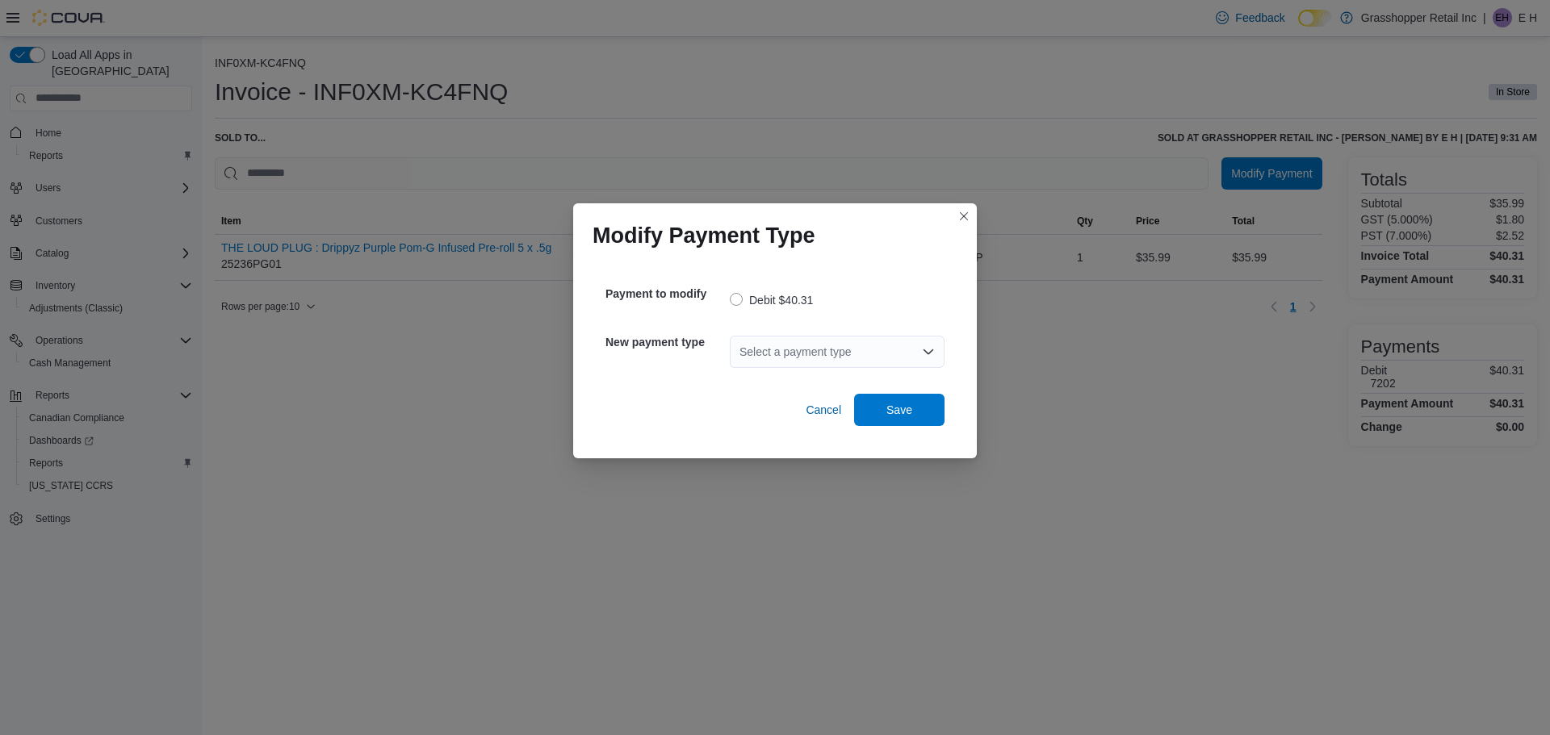 The height and width of the screenshot is (735, 1550). Describe the element at coordinates (928, 352) in the screenshot. I see `button: Open list of options` at that location.